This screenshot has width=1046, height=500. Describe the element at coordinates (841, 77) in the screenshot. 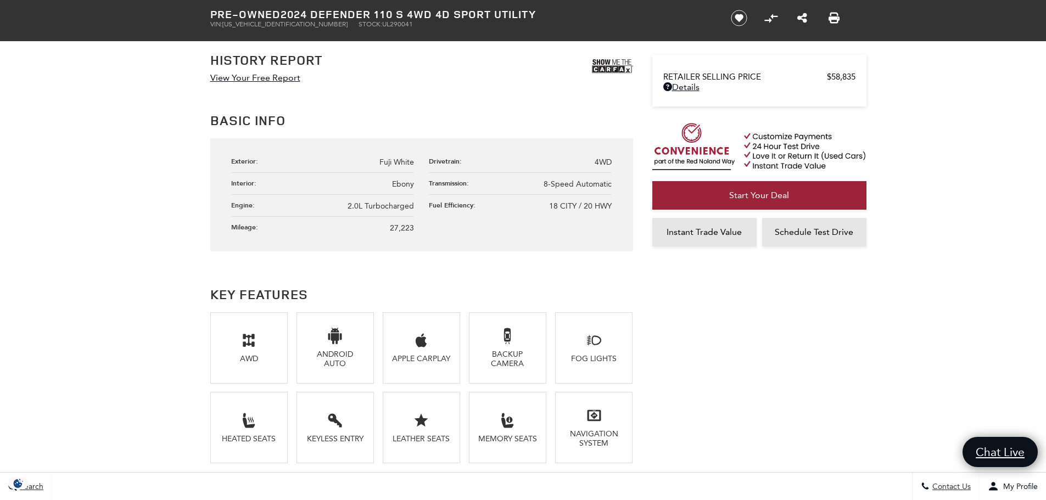

I see `span: $58,835` at that location.